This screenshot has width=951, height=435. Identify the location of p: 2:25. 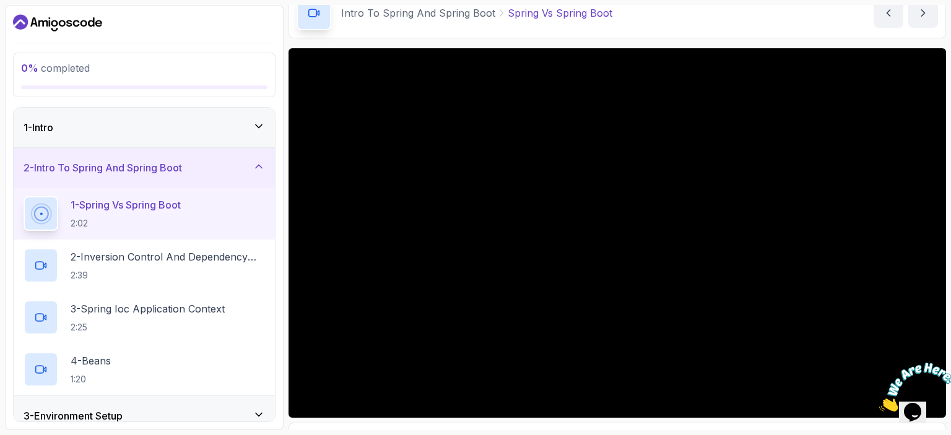
(147, 327).